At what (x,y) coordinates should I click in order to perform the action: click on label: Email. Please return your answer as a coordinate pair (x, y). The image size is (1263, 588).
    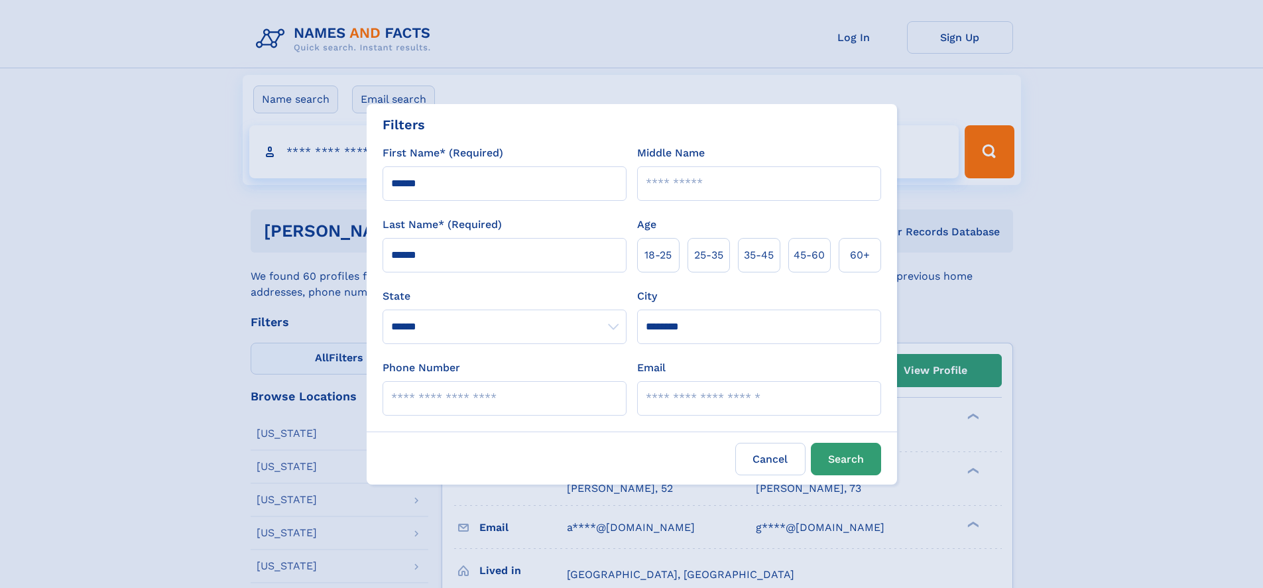
    Looking at the image, I should click on (651, 368).